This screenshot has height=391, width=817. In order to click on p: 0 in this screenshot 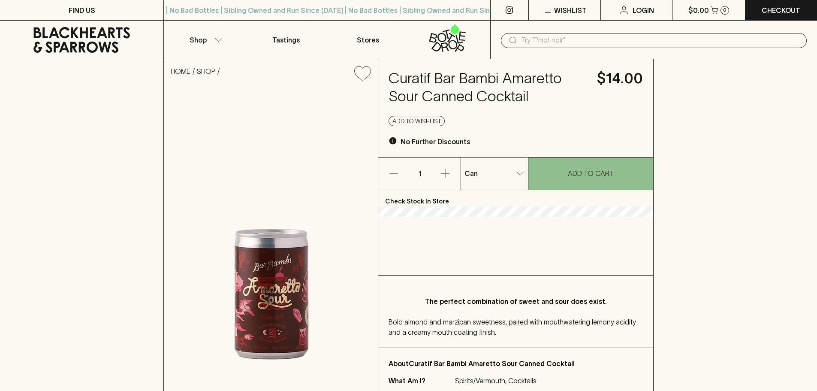, I will do `click(724, 10)`.